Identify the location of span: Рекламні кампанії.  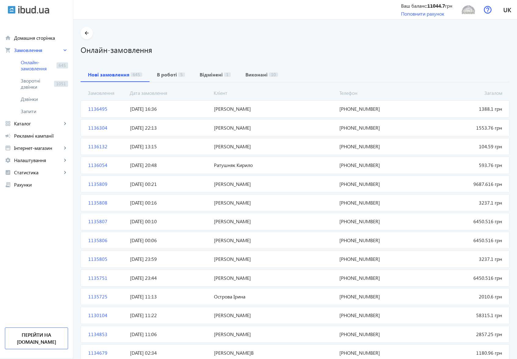
(41, 136).